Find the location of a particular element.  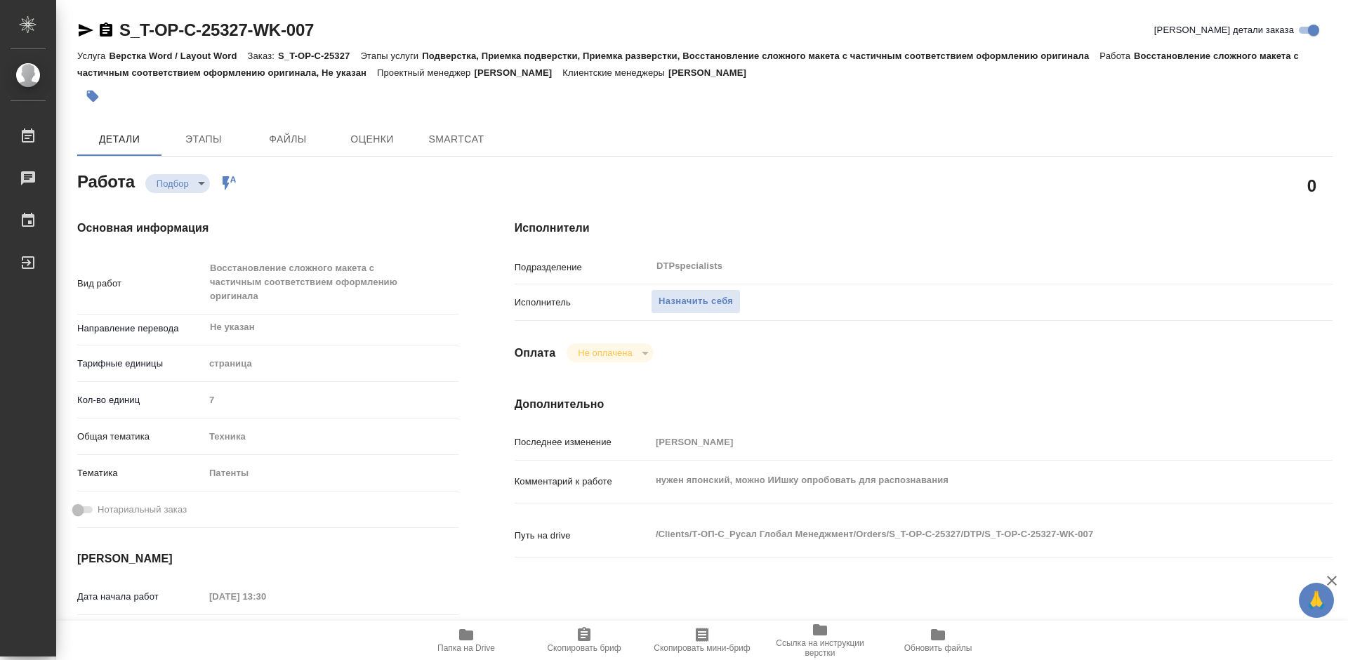

span: Оценки is located at coordinates (372, 139).